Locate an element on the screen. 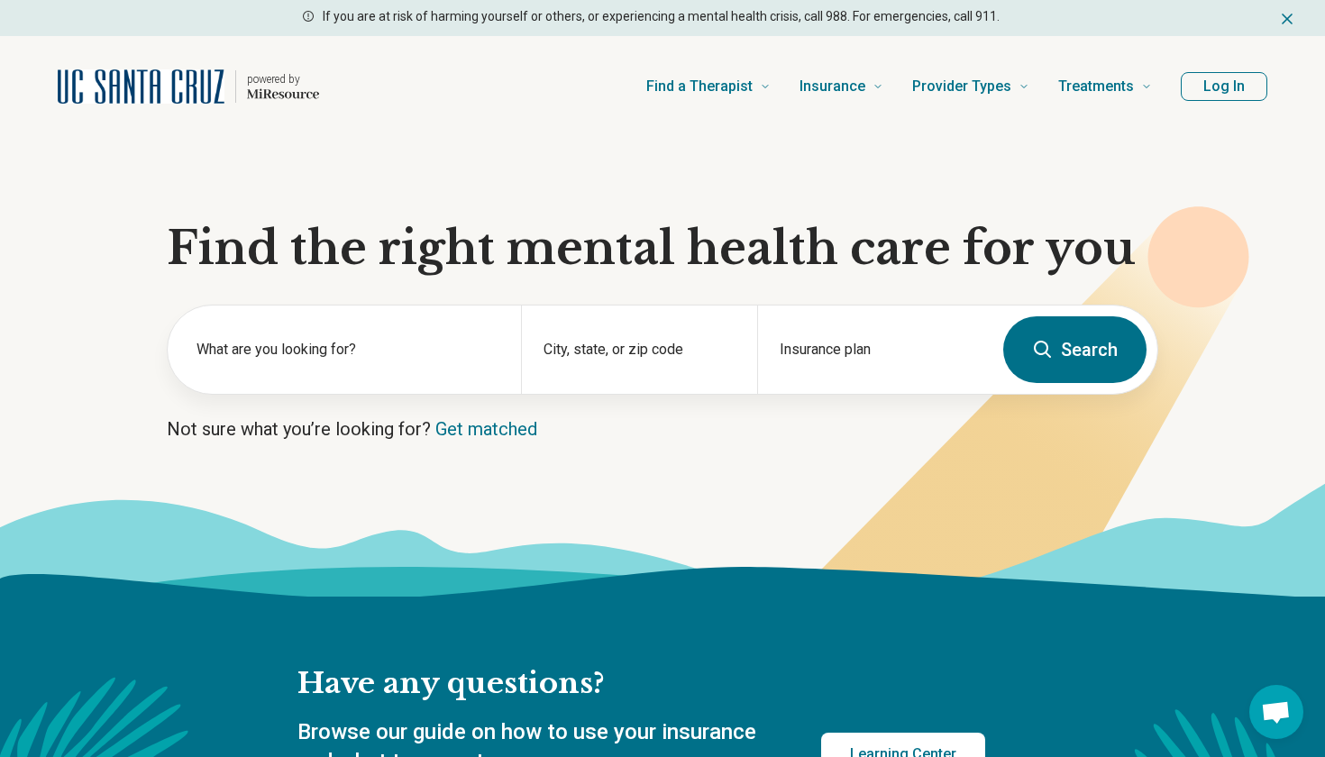  a: Treatments is located at coordinates (1105, 87).